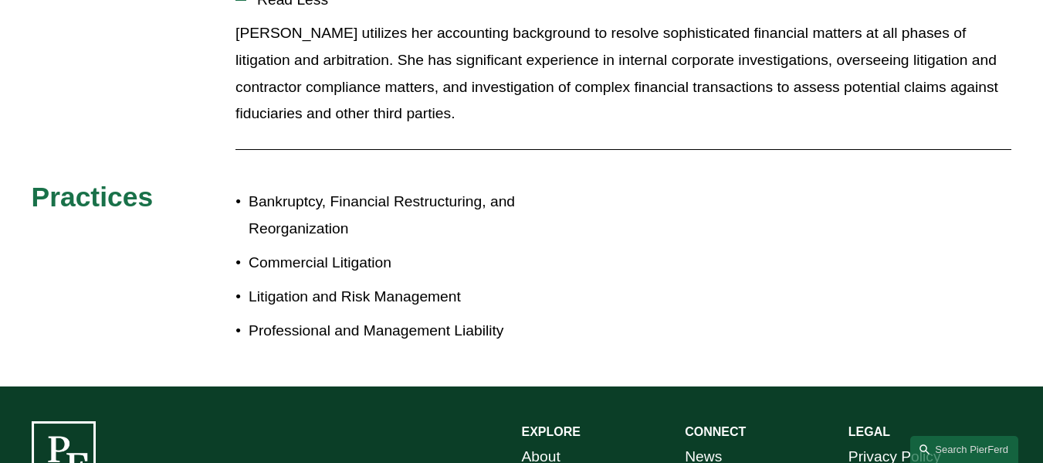 This screenshot has height=463, width=1043. I want to click on strong: LEGAL, so click(869, 431).